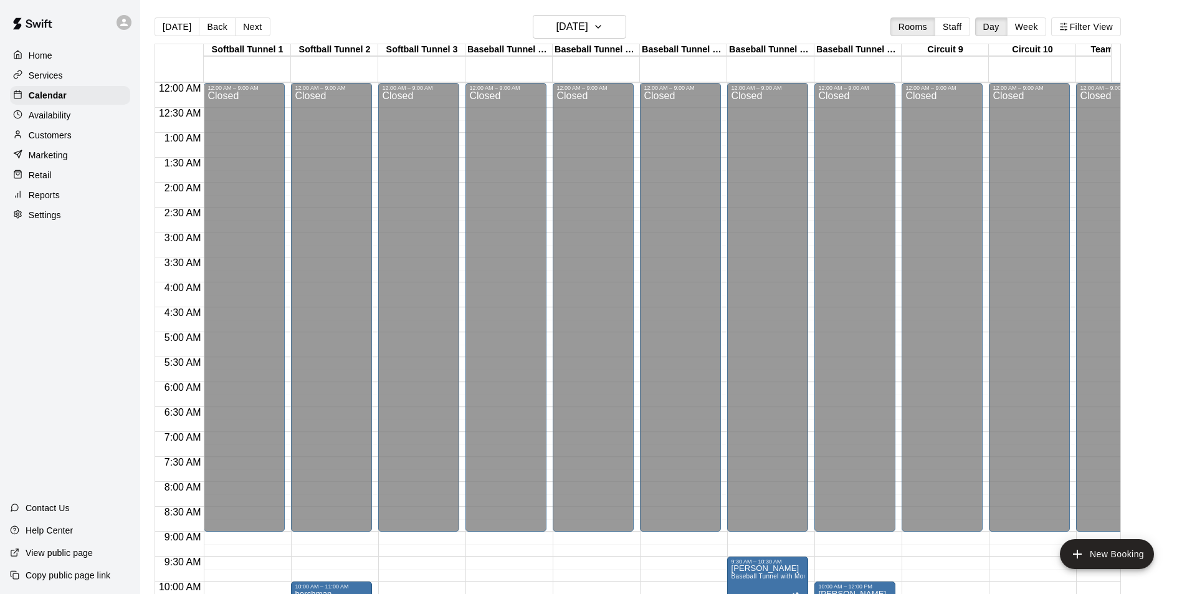 The image size is (1187, 594). I want to click on a: Availability, so click(70, 115).